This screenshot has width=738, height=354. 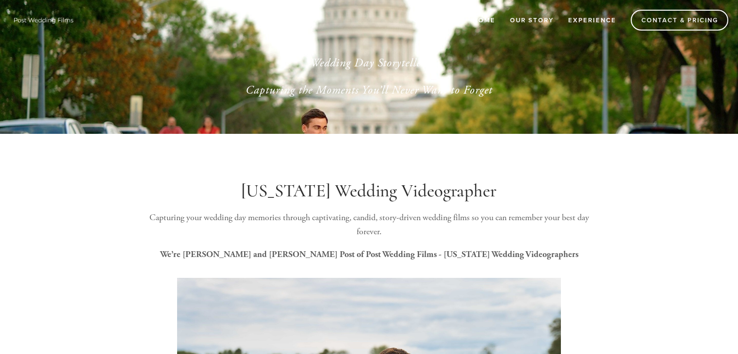 I want to click on p: Capturing your wedding day memories through captivating, candid, story-driven wedding films so yo..., so click(x=369, y=225).